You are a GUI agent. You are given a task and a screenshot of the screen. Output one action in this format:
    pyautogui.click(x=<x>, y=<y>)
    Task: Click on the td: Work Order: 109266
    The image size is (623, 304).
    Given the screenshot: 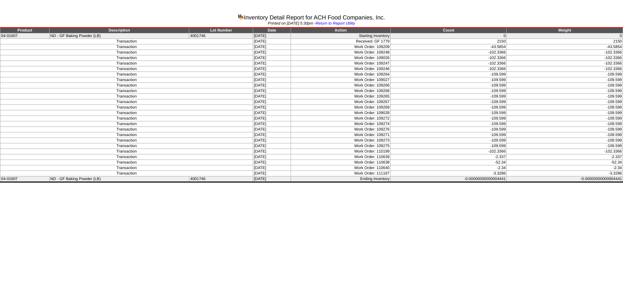 What is the action you would take?
    pyautogui.click(x=341, y=85)
    